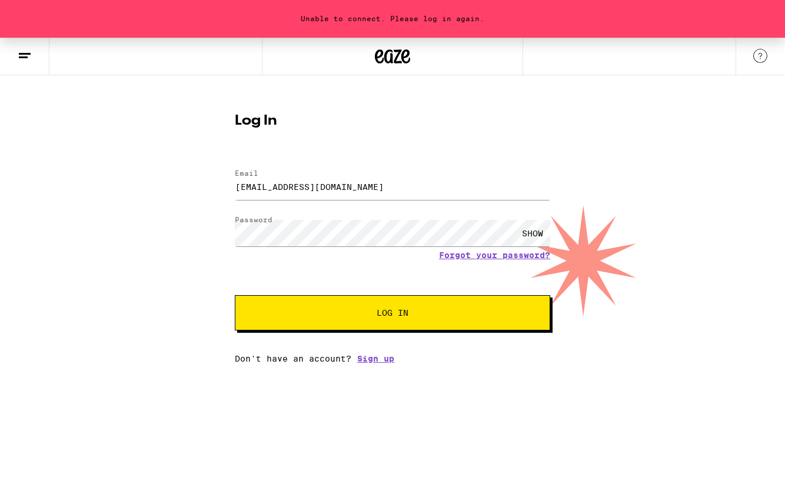  Describe the element at coordinates (393, 359) in the screenshot. I see `div: Don't have an account?` at that location.